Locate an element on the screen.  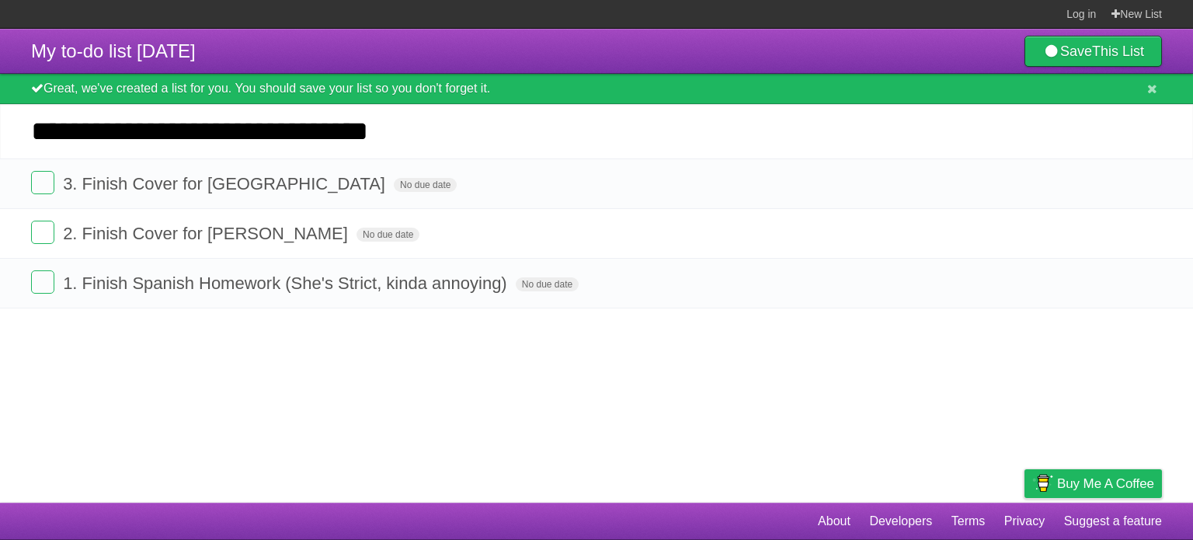
a: Developers is located at coordinates (900, 521).